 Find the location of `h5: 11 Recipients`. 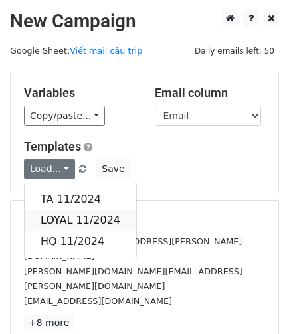

h5: 11 Recipients is located at coordinates (144, 221).